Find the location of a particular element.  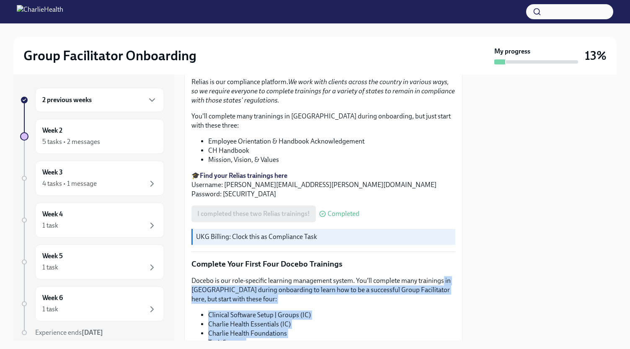

p: Complete Your First Four Docebo Trainings is located at coordinates (323, 264).